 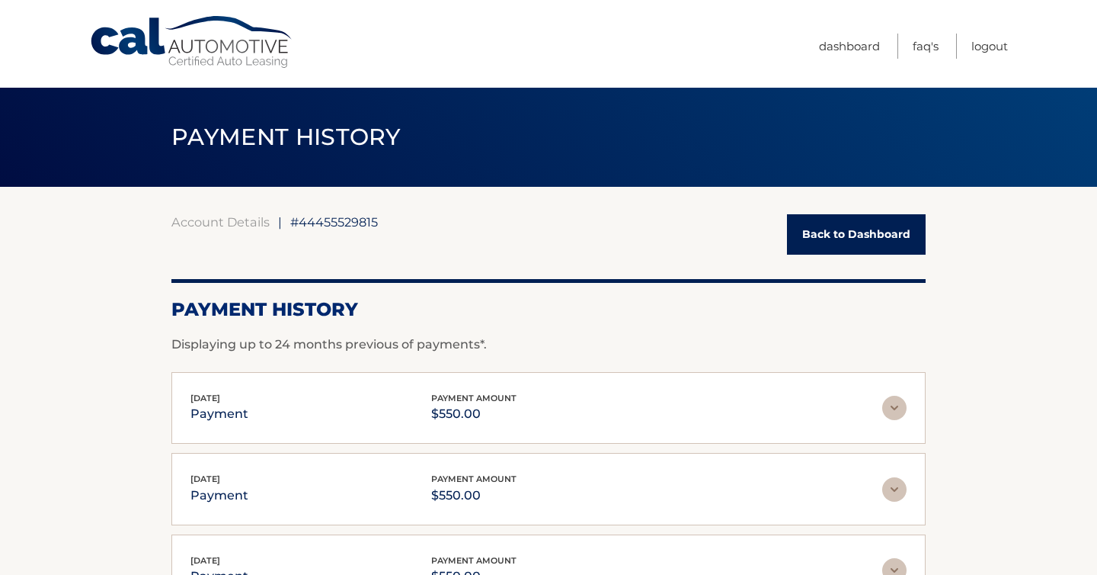 I want to click on a: Dashboard, so click(x=850, y=46).